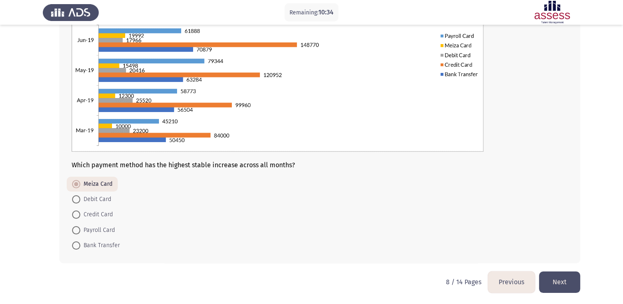 The width and height of the screenshot is (623, 304). What do you see at coordinates (311, 12) in the screenshot?
I see `p: Remaining:` at bounding box center [311, 12].